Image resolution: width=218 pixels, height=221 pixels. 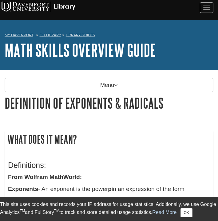 What do you see at coordinates (23, 189) in the screenshot?
I see `b: Exponents` at bounding box center [23, 189].